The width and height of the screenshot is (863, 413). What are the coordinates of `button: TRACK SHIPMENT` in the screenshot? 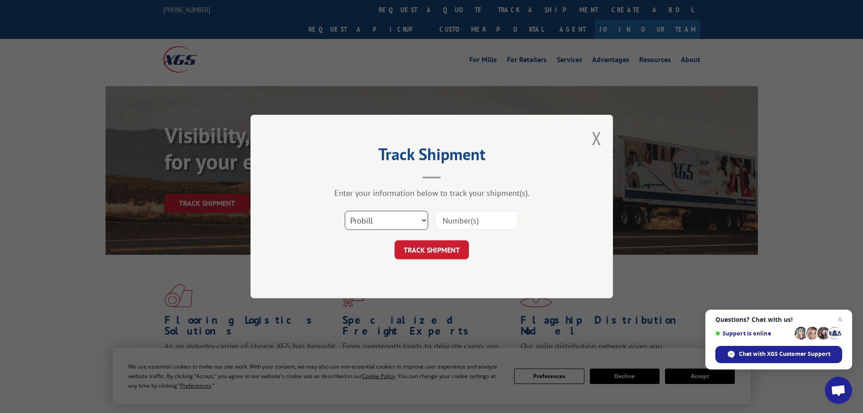 It's located at (432, 250).